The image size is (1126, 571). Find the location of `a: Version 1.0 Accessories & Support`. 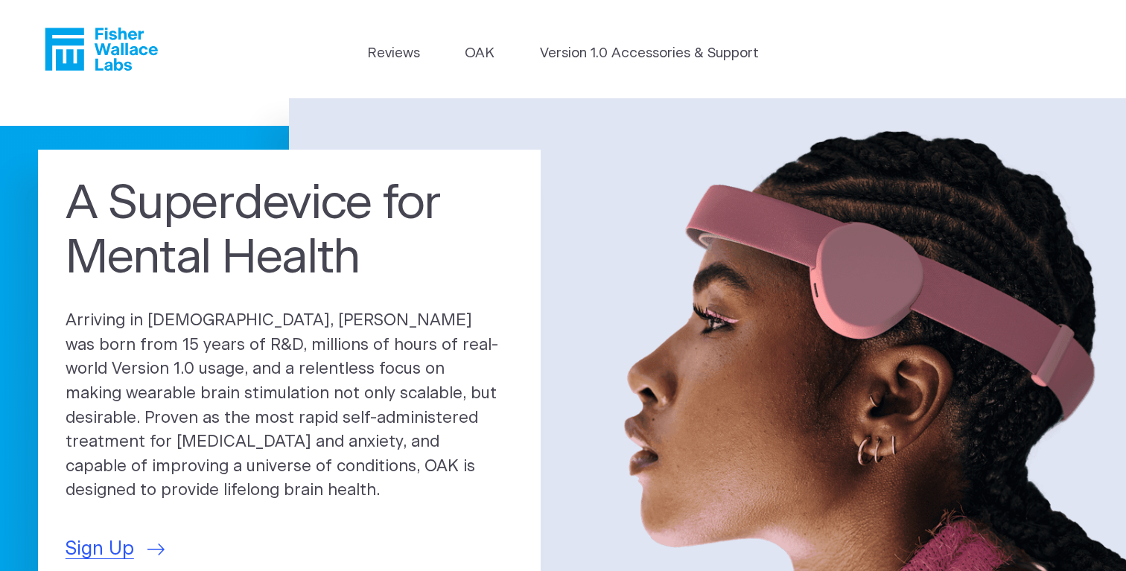

a: Version 1.0 Accessories & Support is located at coordinates (649, 54).